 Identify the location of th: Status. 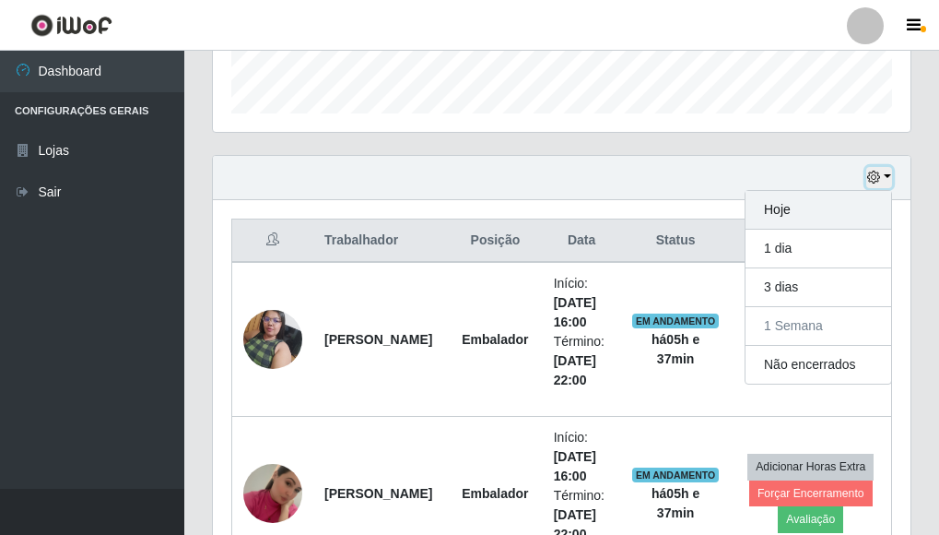
(676, 241).